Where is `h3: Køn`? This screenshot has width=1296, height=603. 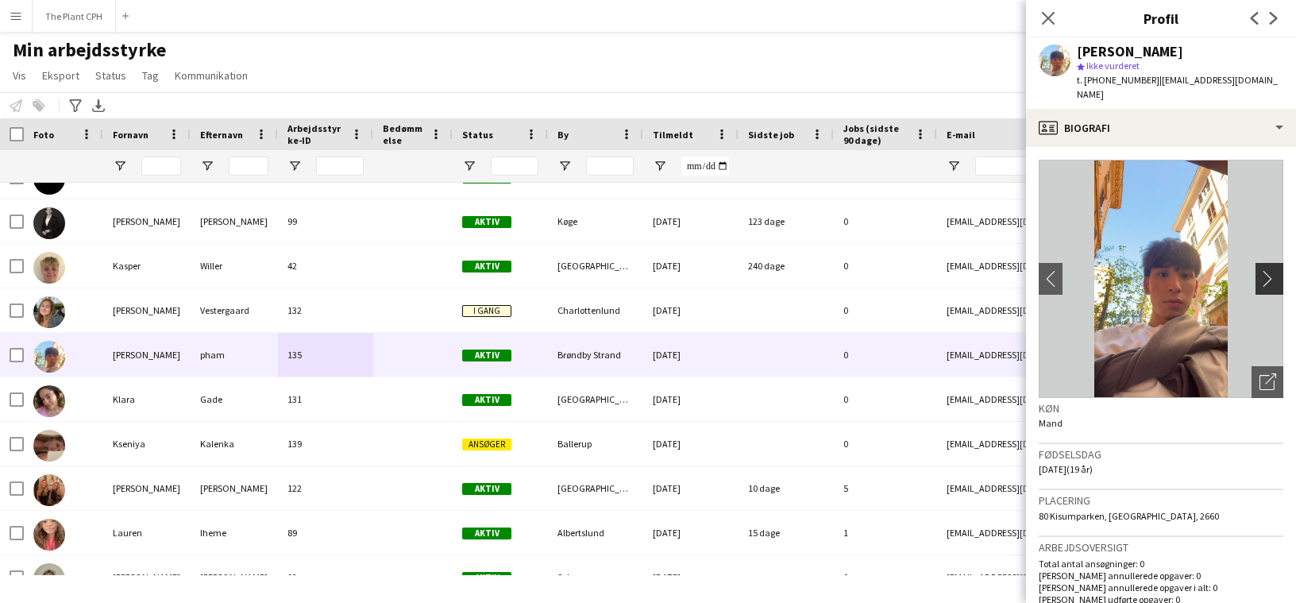 h3: Køn is located at coordinates (1161, 408).